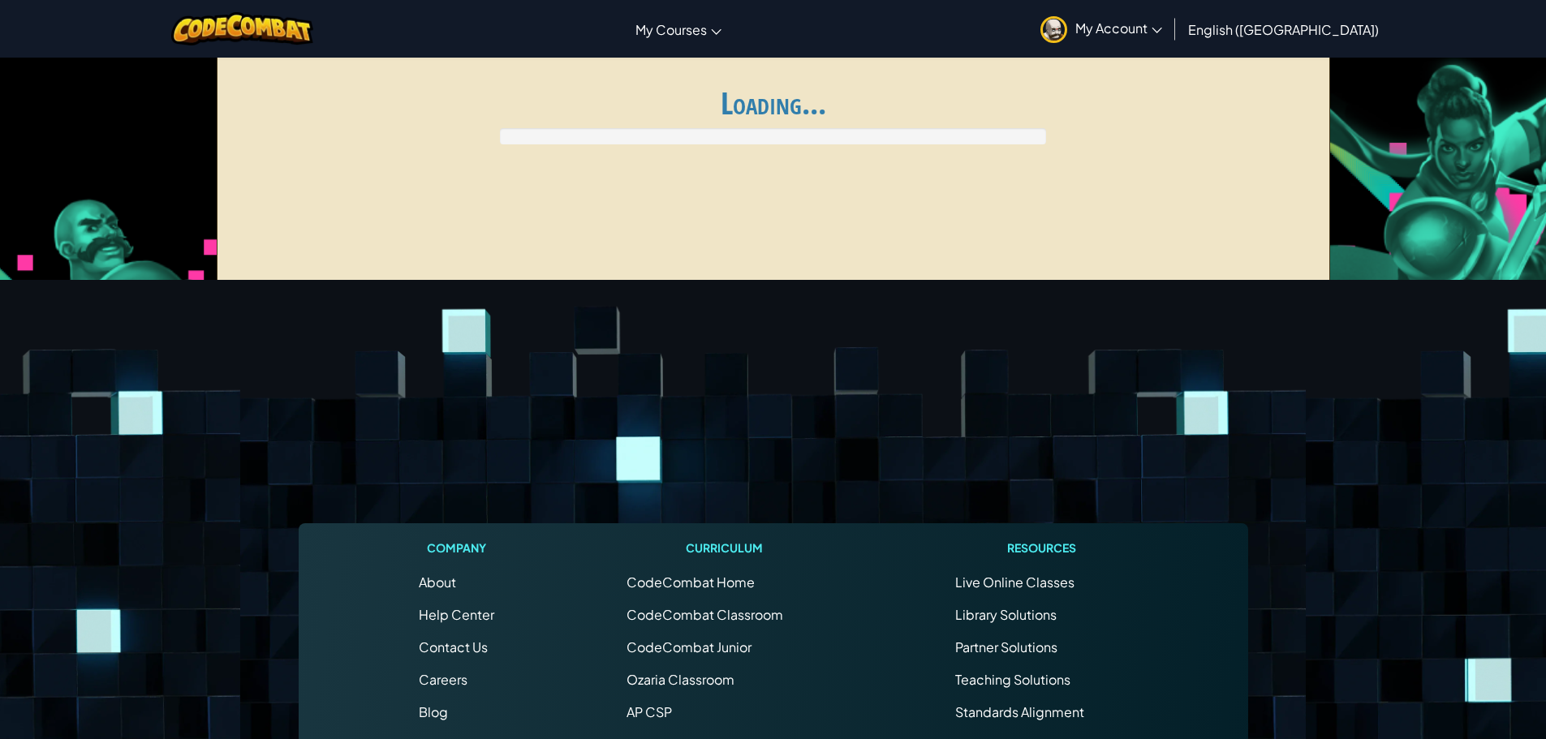  Describe the element at coordinates (456, 548) in the screenshot. I see `h1: Company` at that location.